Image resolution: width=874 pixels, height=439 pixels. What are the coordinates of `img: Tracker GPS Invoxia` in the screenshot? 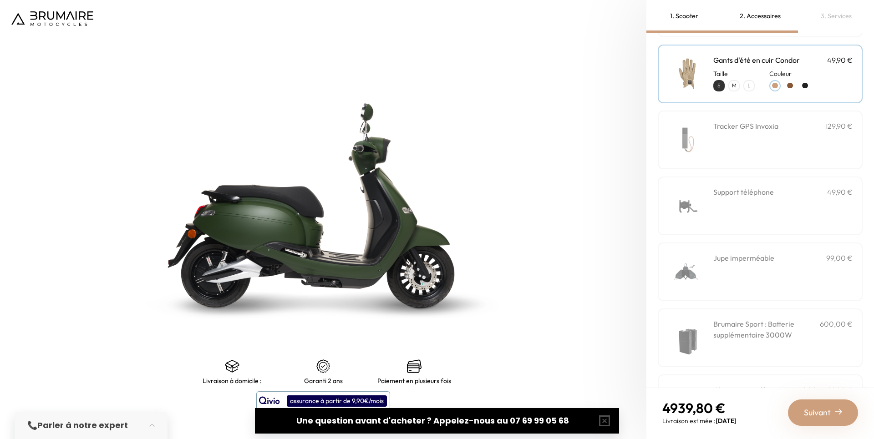 It's located at (687, 140).